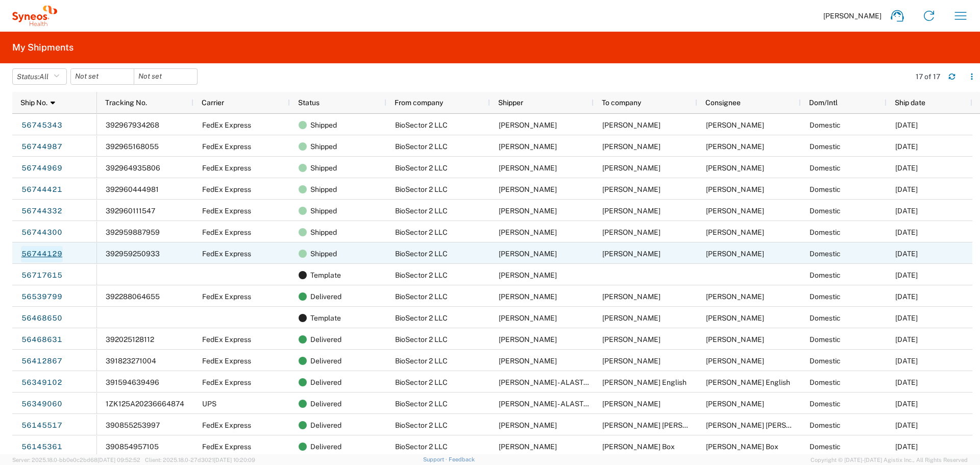 This screenshot has width=980, height=465. Describe the element at coordinates (42, 404) in the screenshot. I see `a: 56349060` at that location.